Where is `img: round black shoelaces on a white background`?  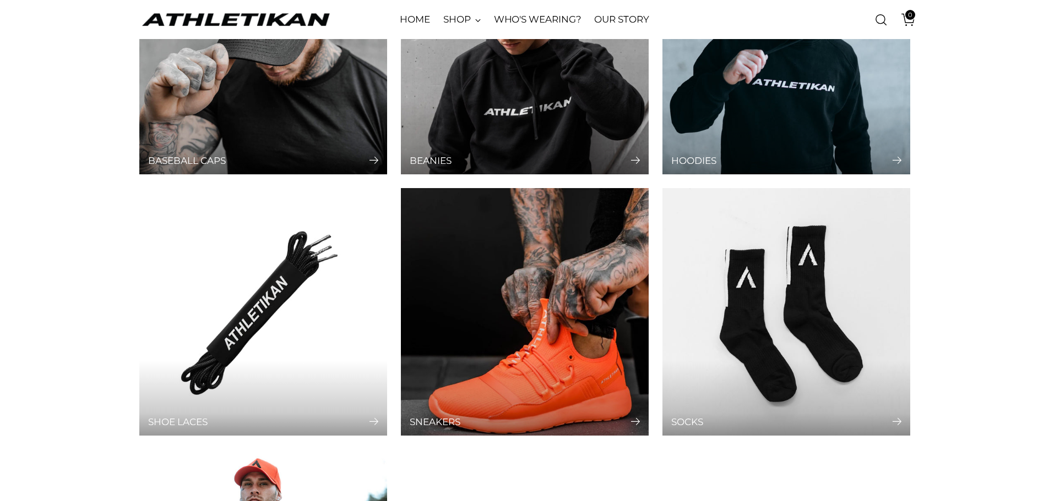
img: round black shoelaces on a white background is located at coordinates (263, 312).